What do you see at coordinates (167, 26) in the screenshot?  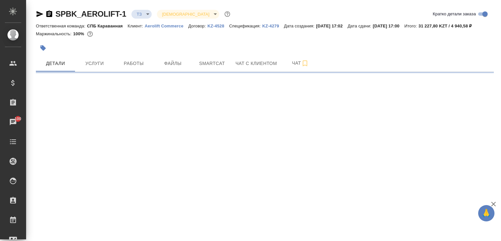 I see `p: Aerolift Commerce` at bounding box center [167, 26].